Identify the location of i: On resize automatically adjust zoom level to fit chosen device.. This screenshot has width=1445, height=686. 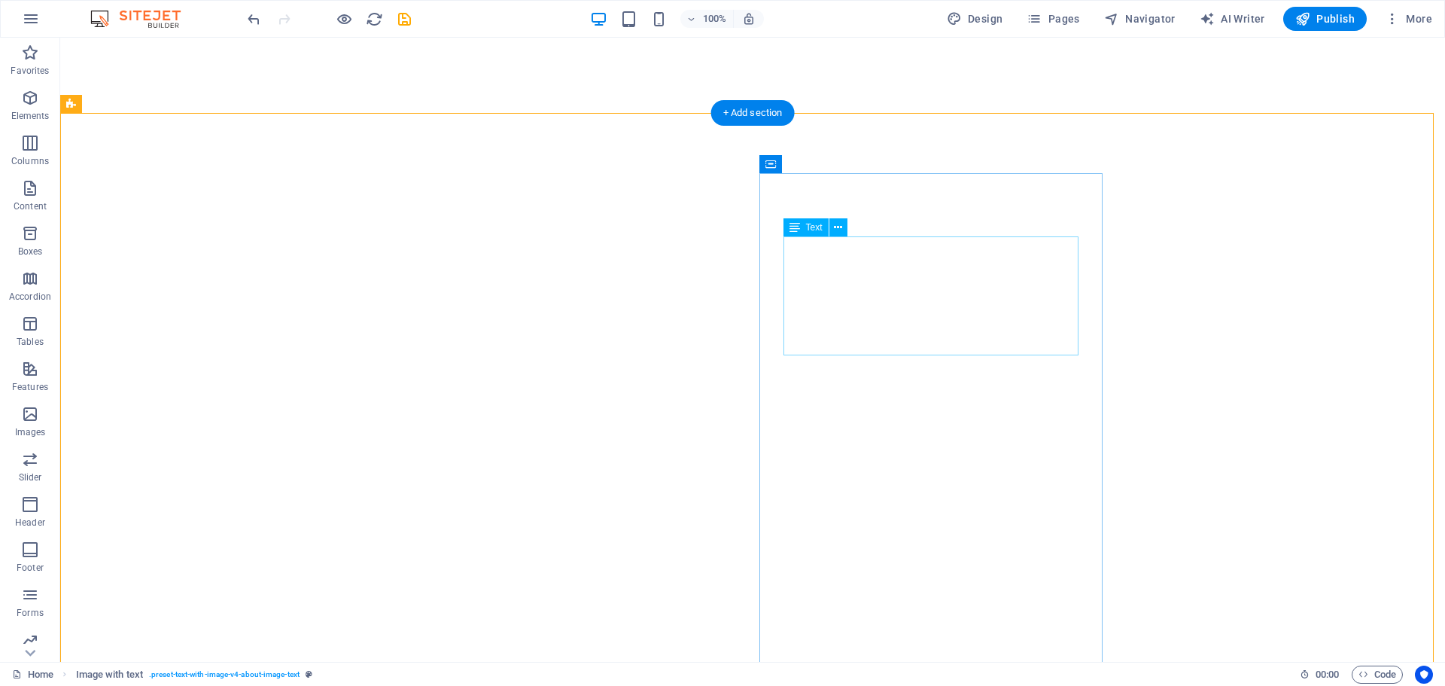
(749, 19).